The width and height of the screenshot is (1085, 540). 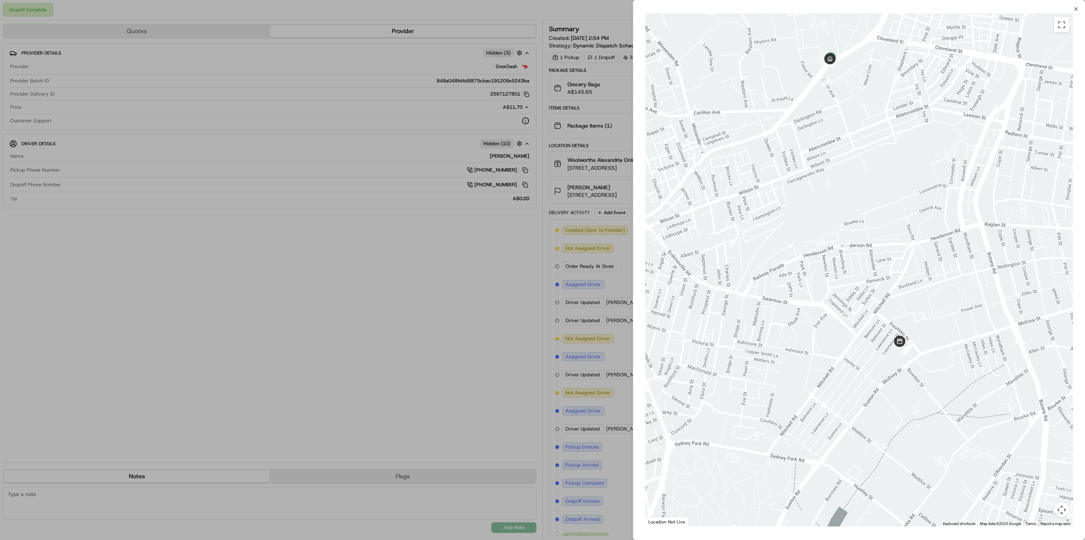 What do you see at coordinates (895, 78) in the screenshot?
I see `div: 18` at bounding box center [895, 78].